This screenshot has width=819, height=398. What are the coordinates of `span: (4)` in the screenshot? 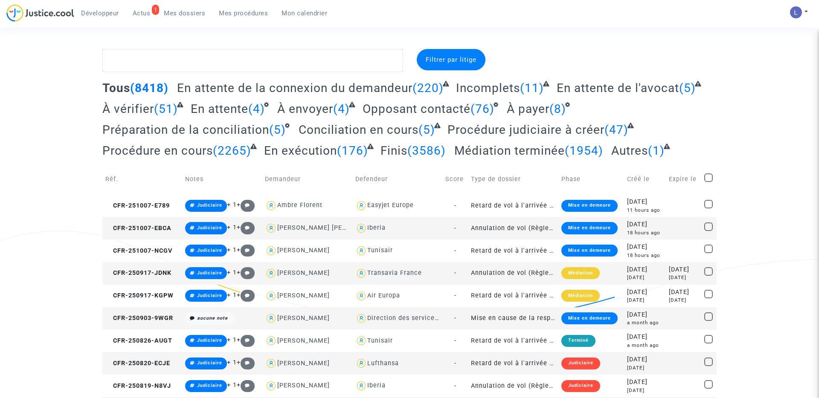 It's located at (341, 109).